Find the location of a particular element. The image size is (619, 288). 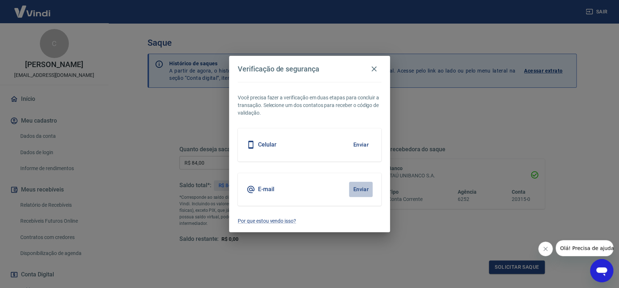

span: Olá! Precisa de ajuda? is located at coordinates (33, 8).